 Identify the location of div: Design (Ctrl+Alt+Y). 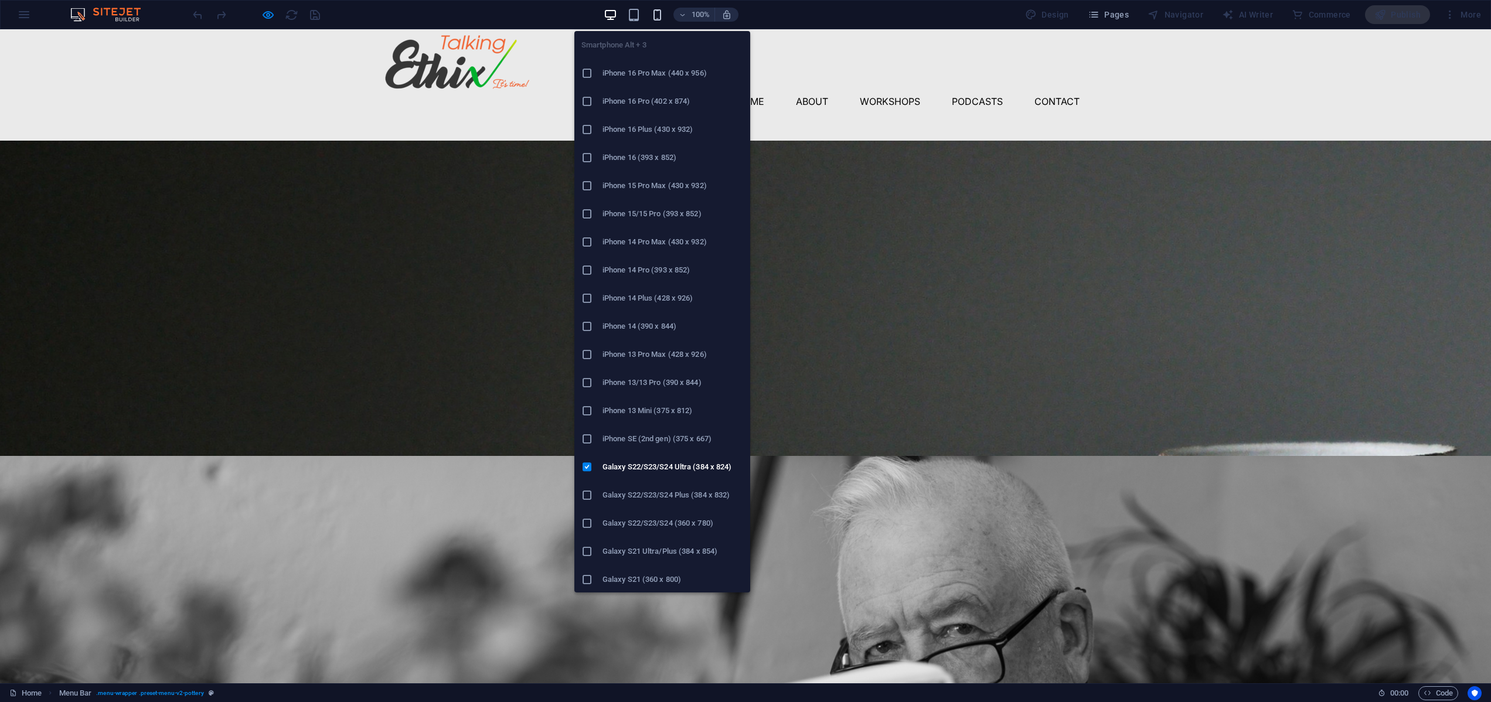
(1047, 15).